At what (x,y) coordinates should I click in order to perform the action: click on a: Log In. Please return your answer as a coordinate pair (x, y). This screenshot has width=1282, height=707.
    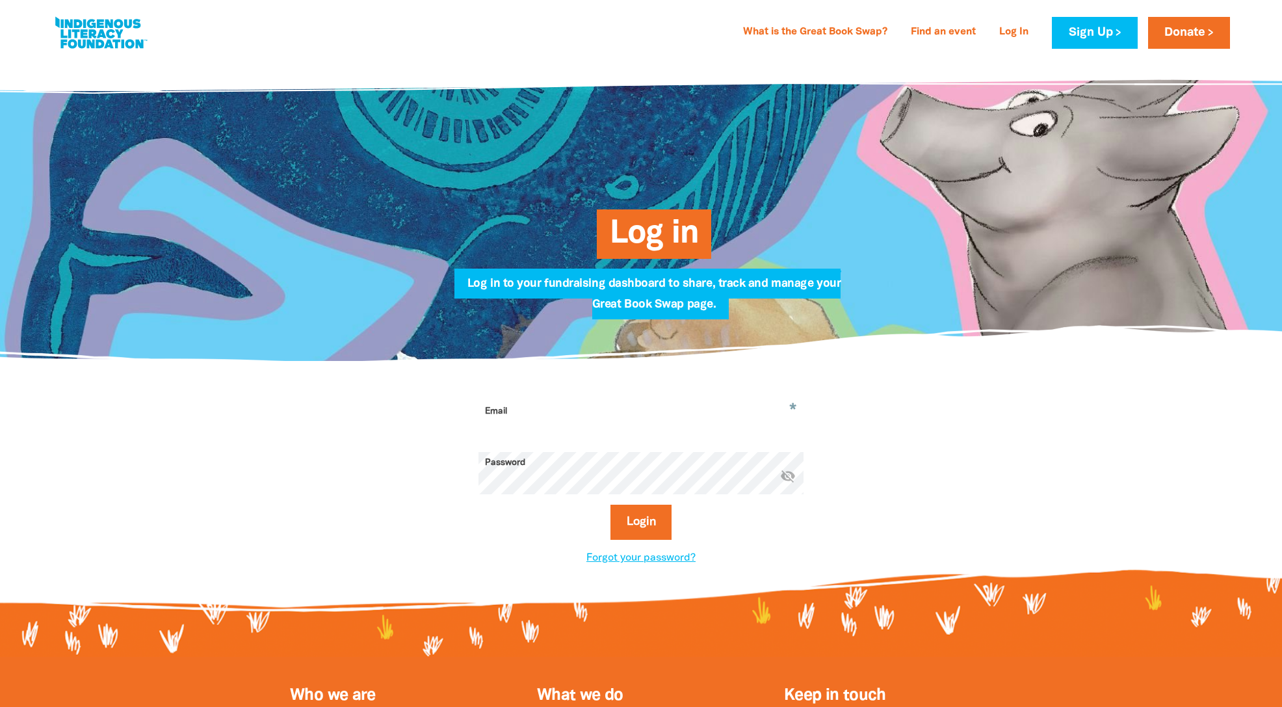
    Looking at the image, I should click on (1014, 33).